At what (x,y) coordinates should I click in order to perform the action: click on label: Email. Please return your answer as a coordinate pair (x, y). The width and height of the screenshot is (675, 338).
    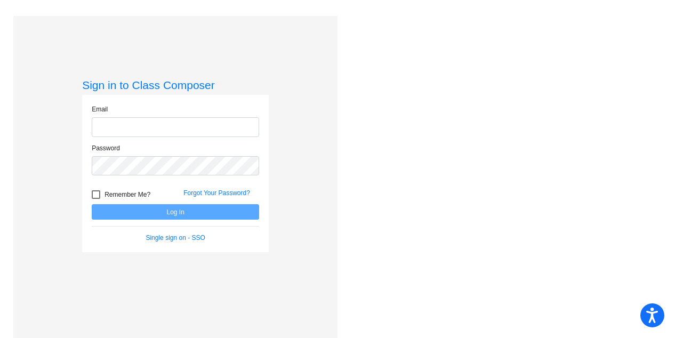
    Looking at the image, I should click on (100, 109).